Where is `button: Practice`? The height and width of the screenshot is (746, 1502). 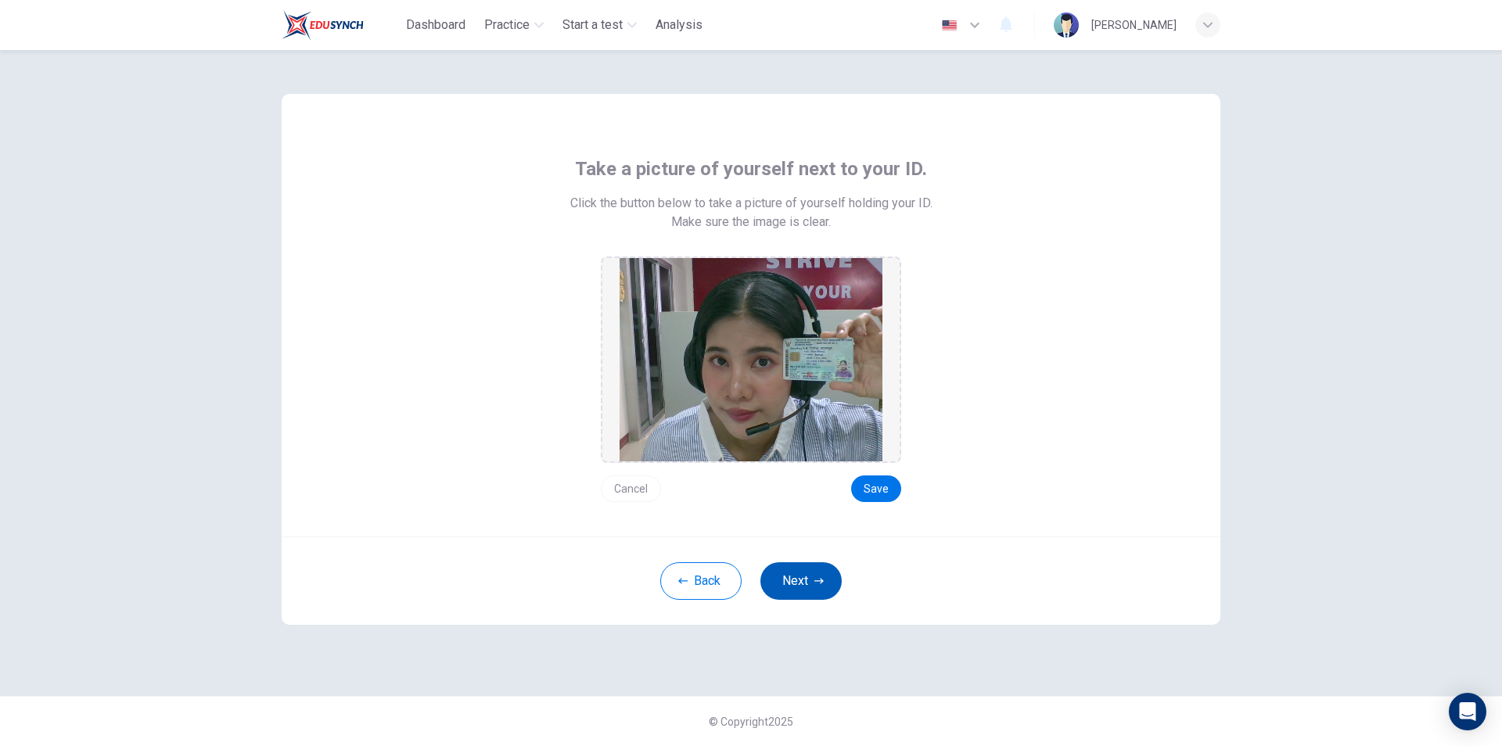 button: Practice is located at coordinates (514, 25).